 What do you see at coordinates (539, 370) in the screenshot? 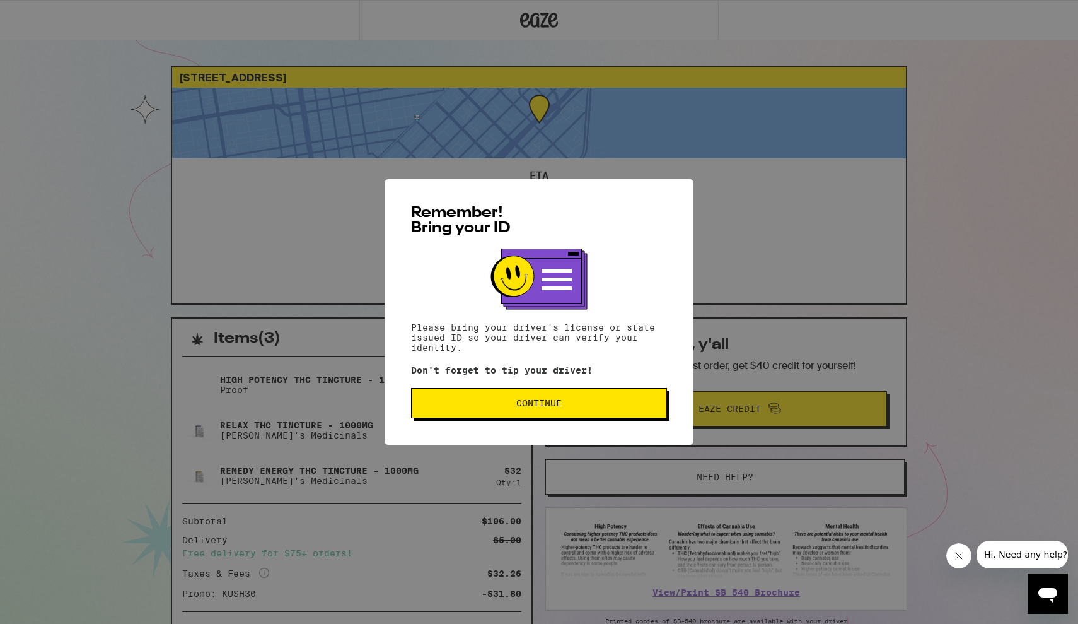
I see `p: Don't forget to tip your driver!` at bounding box center [539, 370].